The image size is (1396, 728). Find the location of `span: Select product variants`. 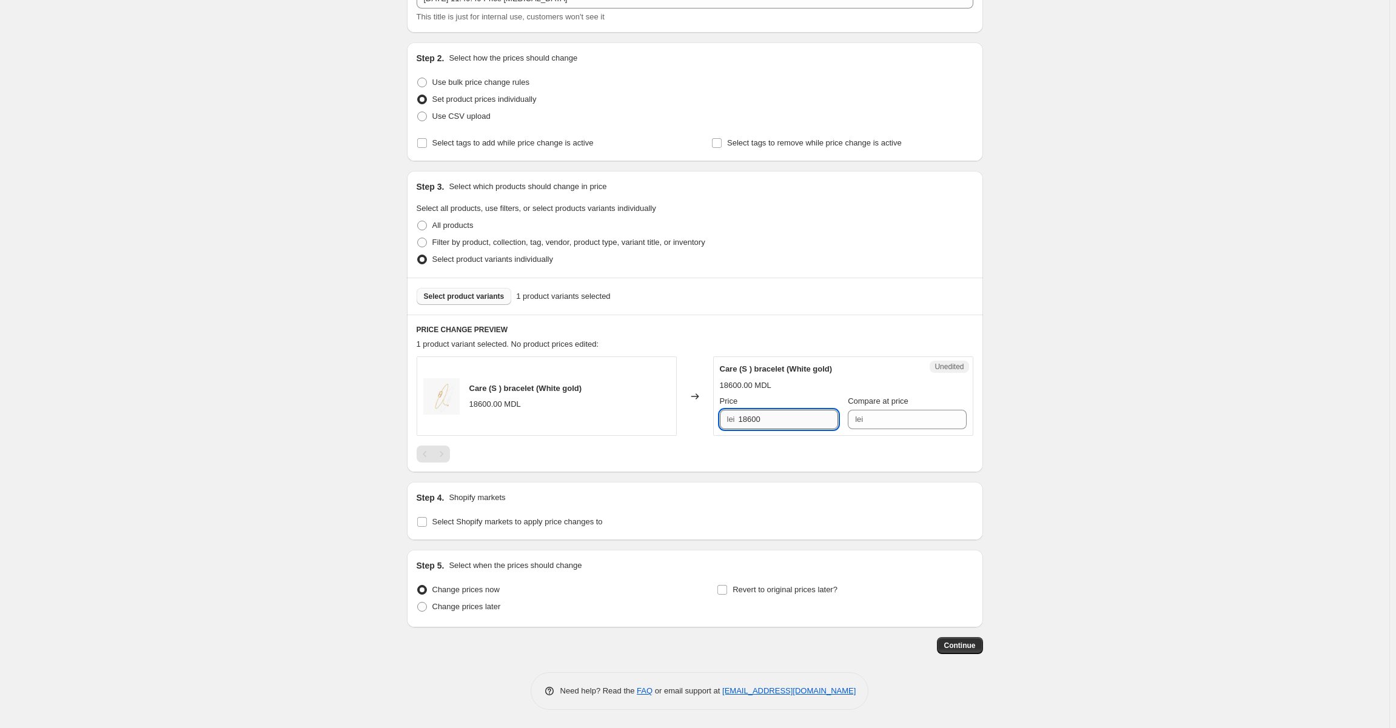

span: Select product variants is located at coordinates (464, 297).